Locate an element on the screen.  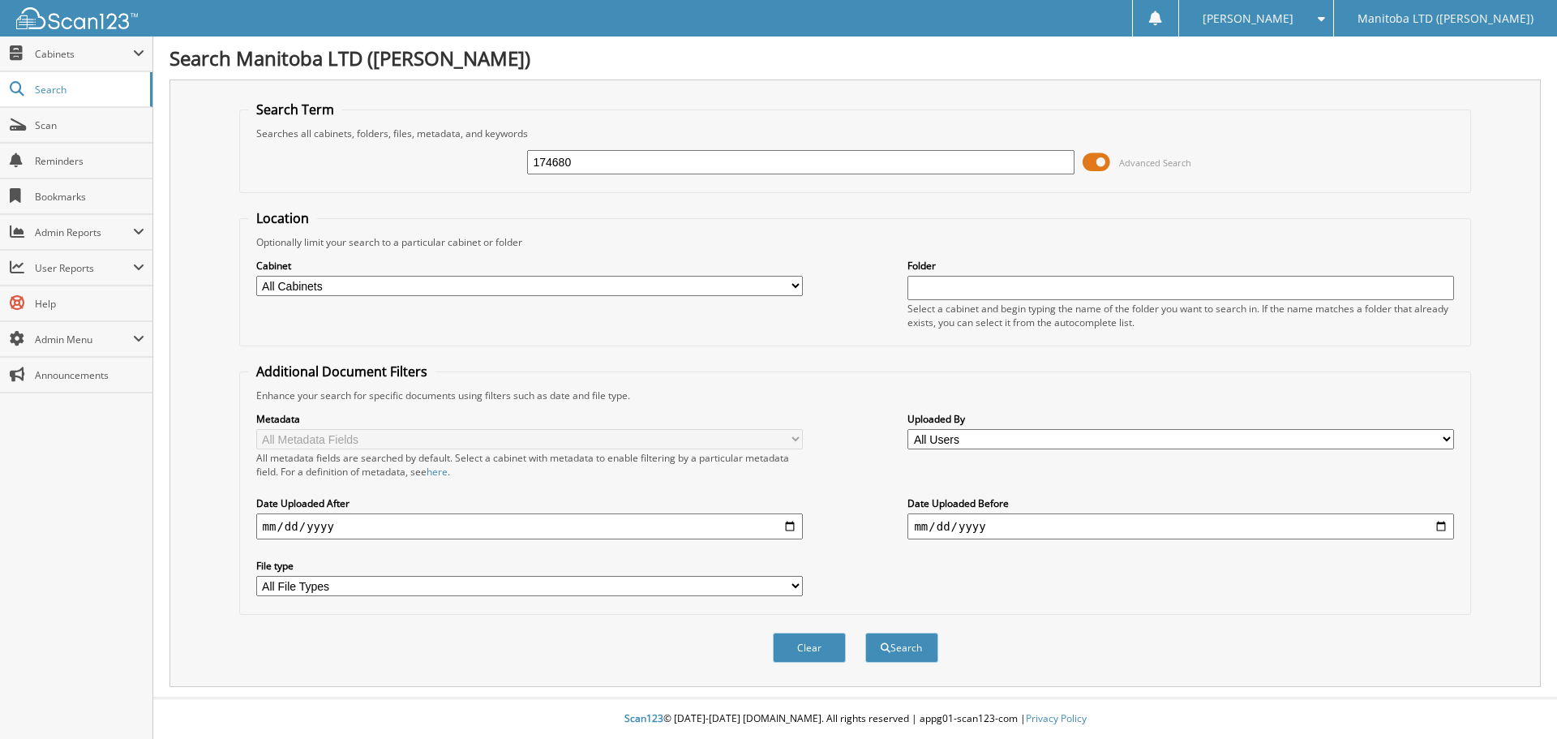
span: Bookmarks is located at coordinates (89, 196).